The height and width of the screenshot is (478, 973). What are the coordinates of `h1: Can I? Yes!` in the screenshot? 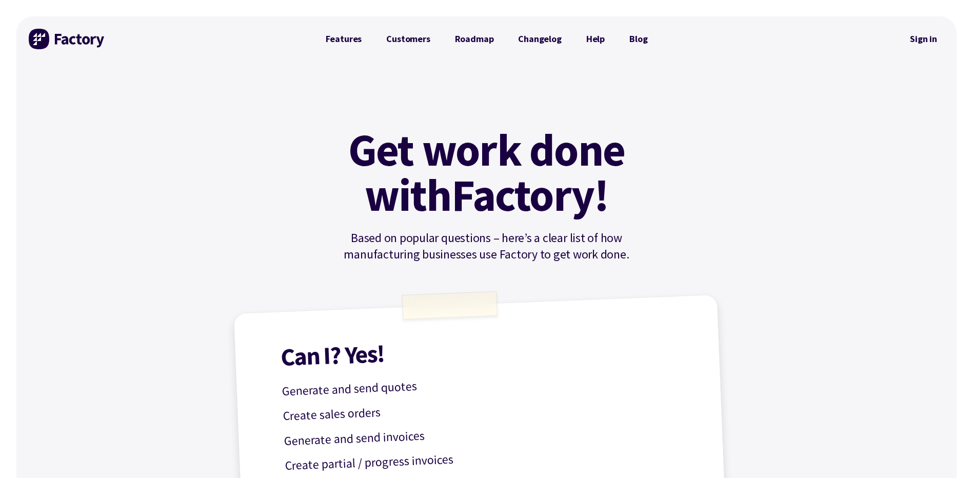 It's located at (485, 349).